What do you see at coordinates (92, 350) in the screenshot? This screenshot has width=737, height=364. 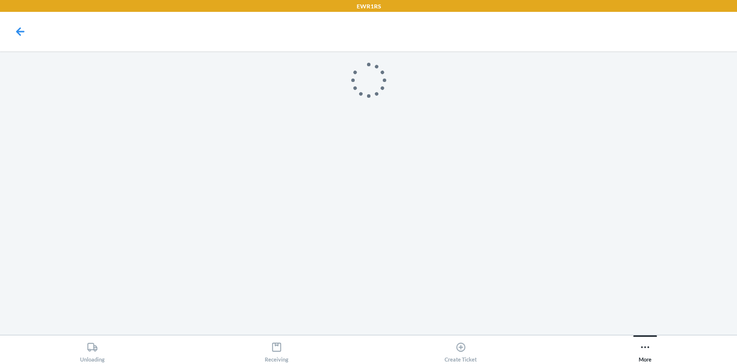 I see `div: Unloading` at bounding box center [92, 350].